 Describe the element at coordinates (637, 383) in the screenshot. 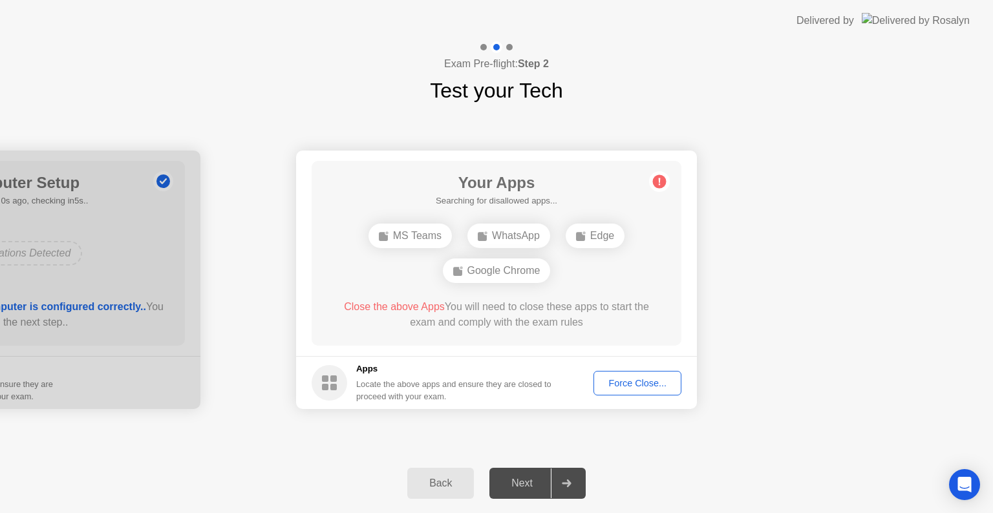

I see `button: Force Close...` at that location.